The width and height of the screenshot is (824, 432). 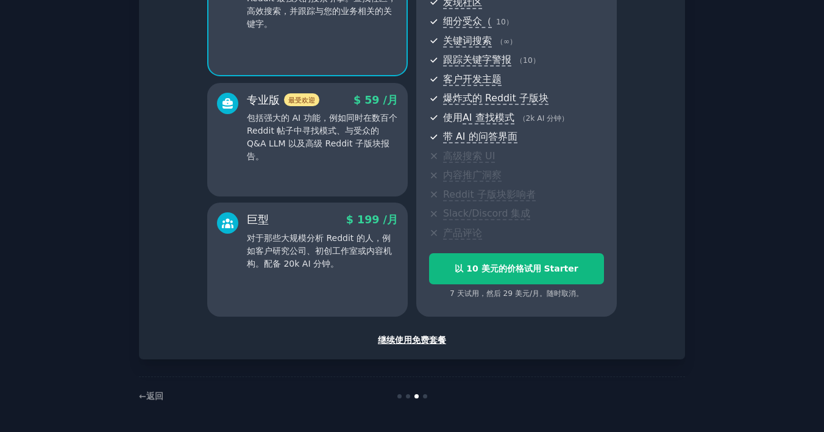 I want to click on span: $ 59 /月, so click(x=376, y=100).